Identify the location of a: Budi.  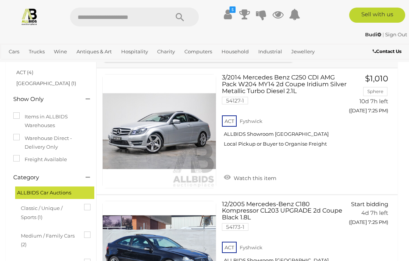
(374, 34).